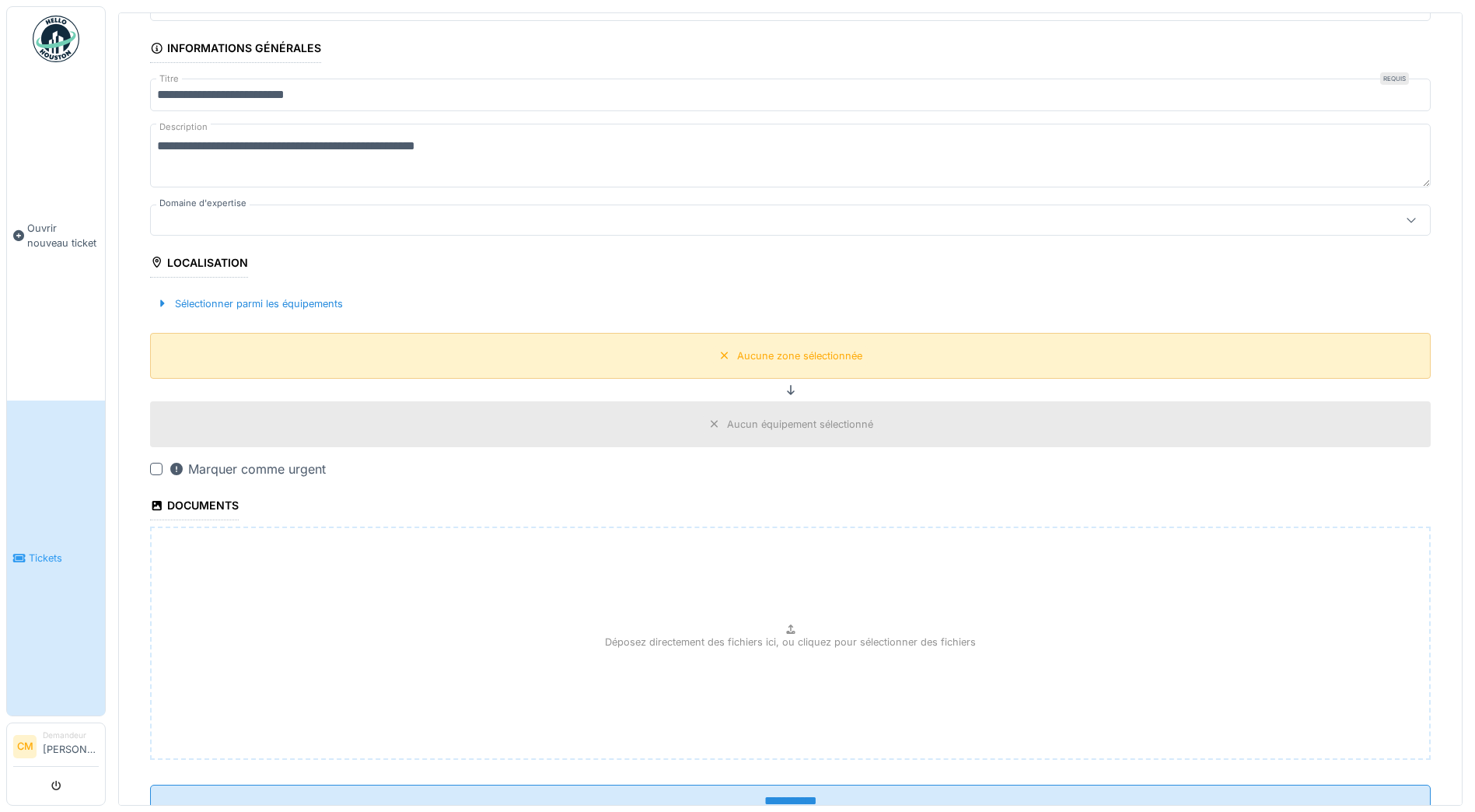  I want to click on img: Badge_color-CXgf-gQk.svg, so click(56, 39).